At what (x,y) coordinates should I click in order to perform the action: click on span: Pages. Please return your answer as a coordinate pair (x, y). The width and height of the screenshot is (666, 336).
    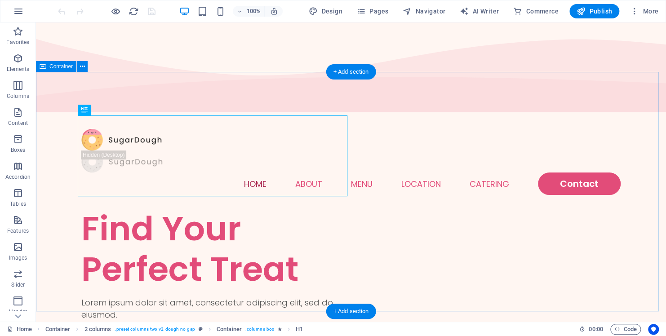
    Looking at the image, I should click on (373, 11).